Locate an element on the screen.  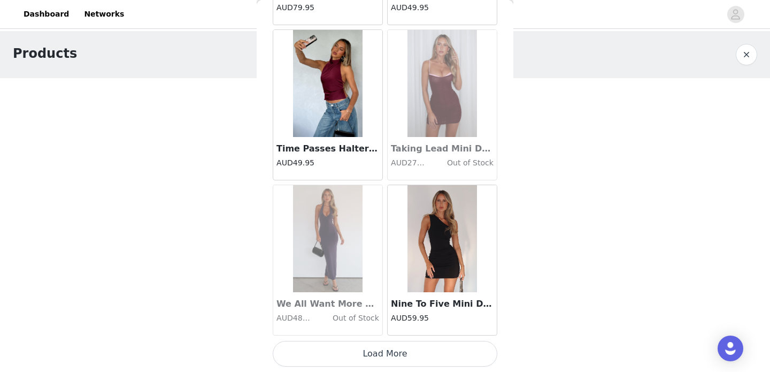
button: Load More is located at coordinates (385, 354).